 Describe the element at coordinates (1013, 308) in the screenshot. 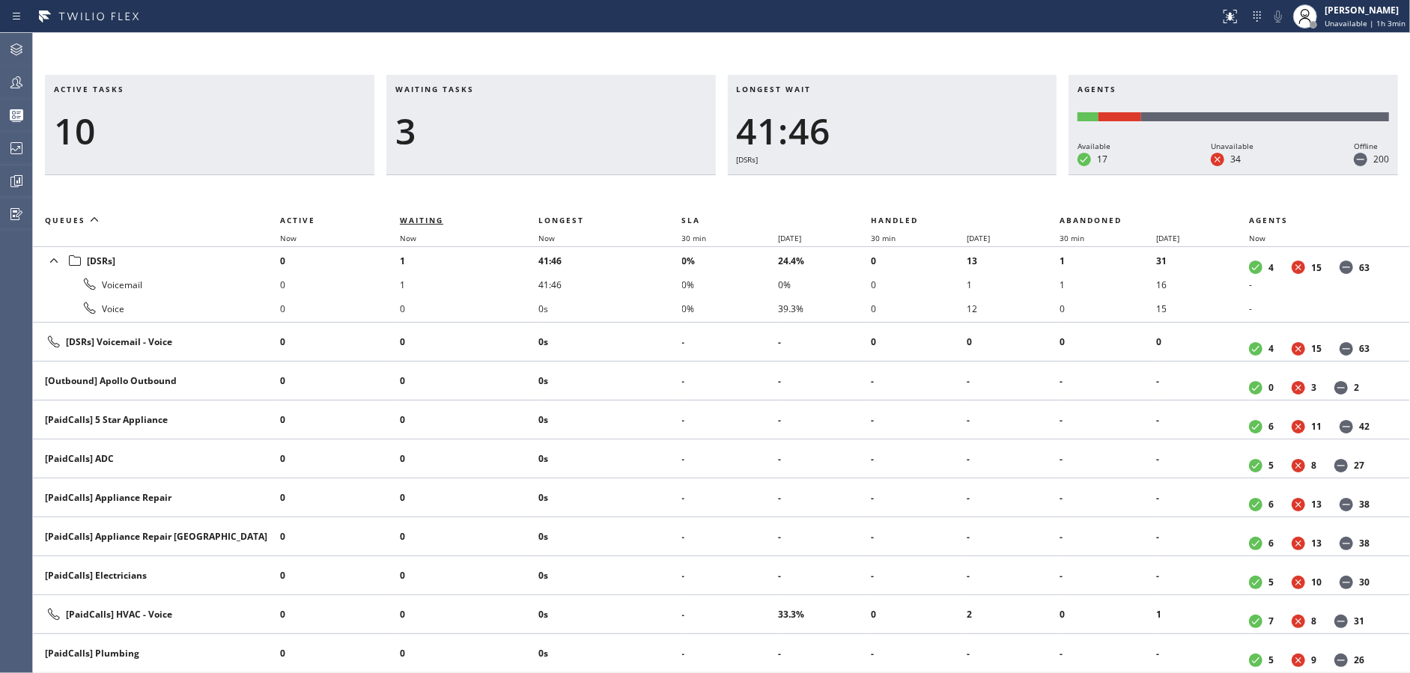

I see `li: 12` at that location.